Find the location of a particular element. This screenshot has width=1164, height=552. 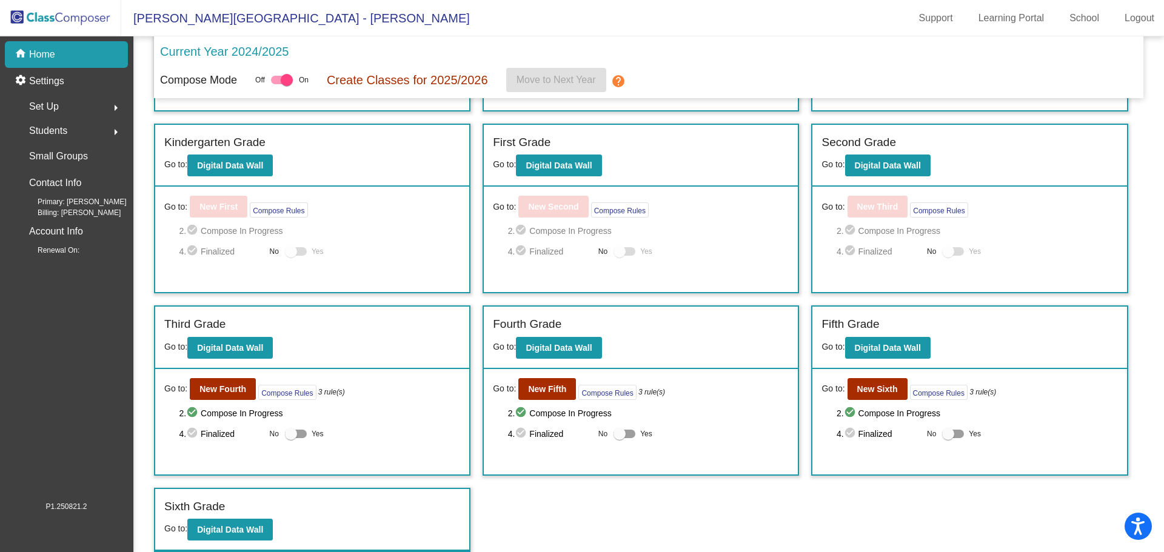

label: Kindergarten Grade is located at coordinates (215, 142).